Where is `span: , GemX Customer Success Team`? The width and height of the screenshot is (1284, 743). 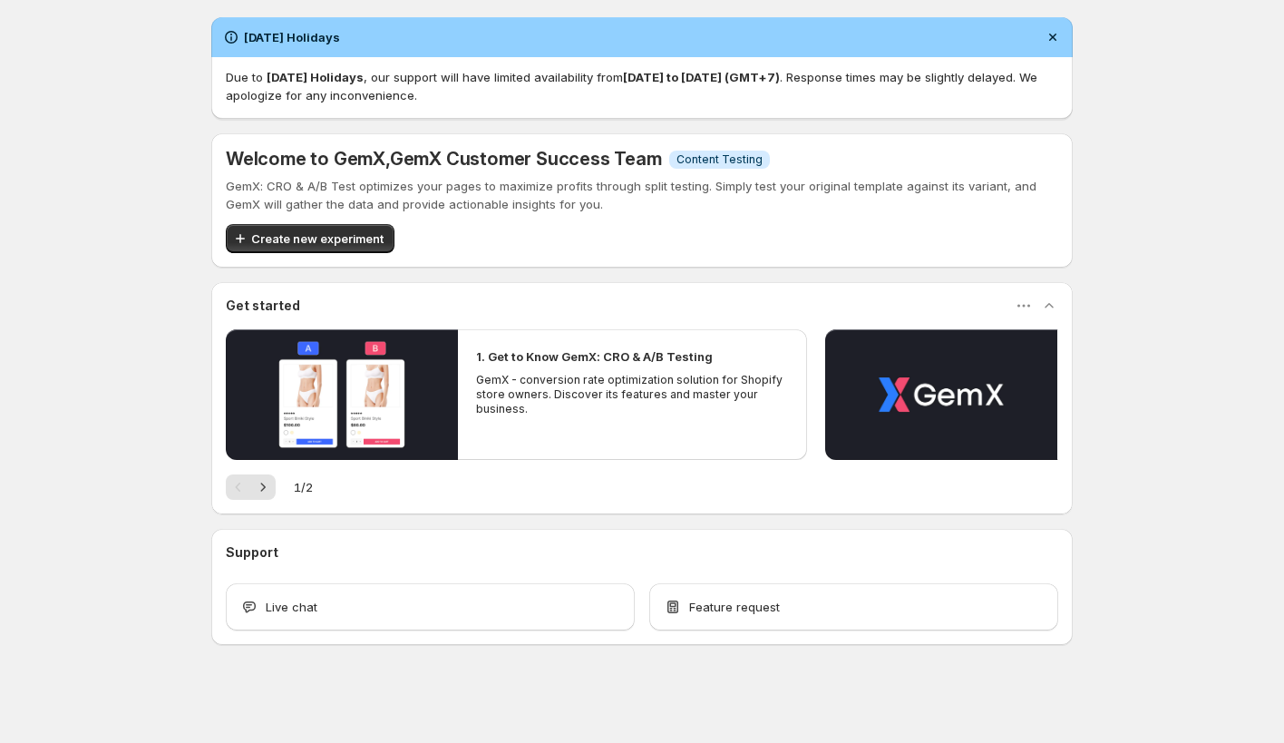 span: , GemX Customer Success Team is located at coordinates (523, 159).